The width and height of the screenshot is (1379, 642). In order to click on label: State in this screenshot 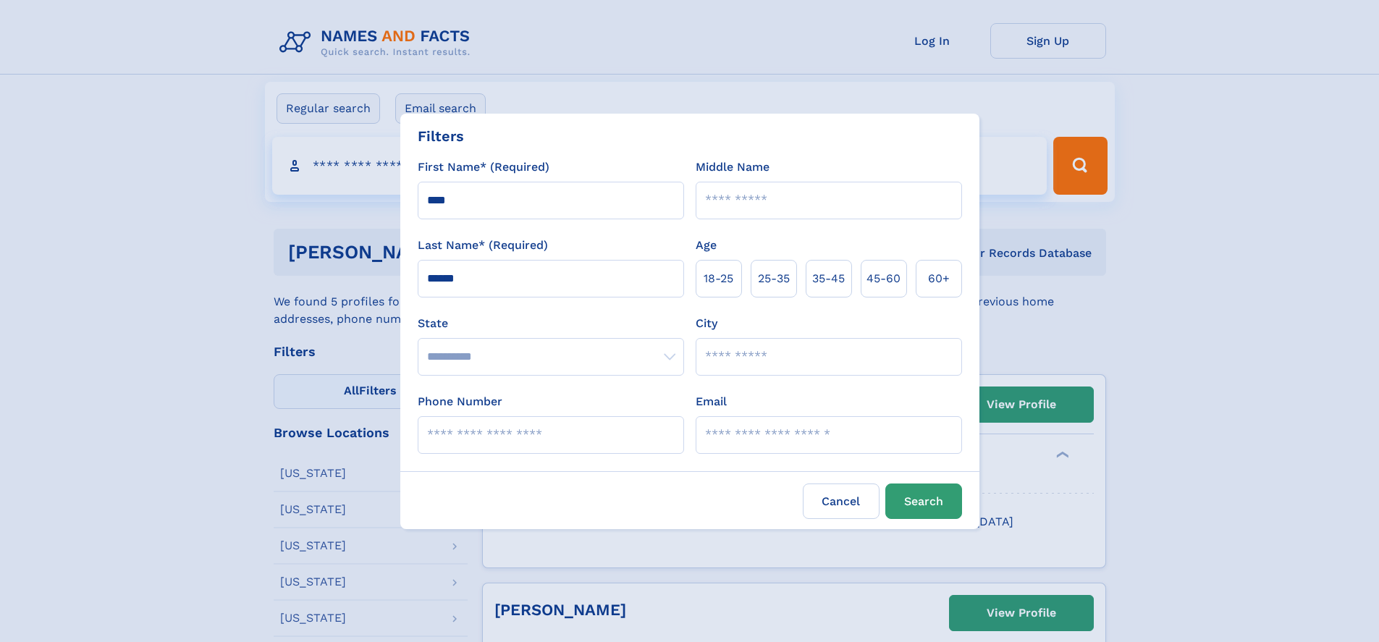, I will do `click(551, 323)`.